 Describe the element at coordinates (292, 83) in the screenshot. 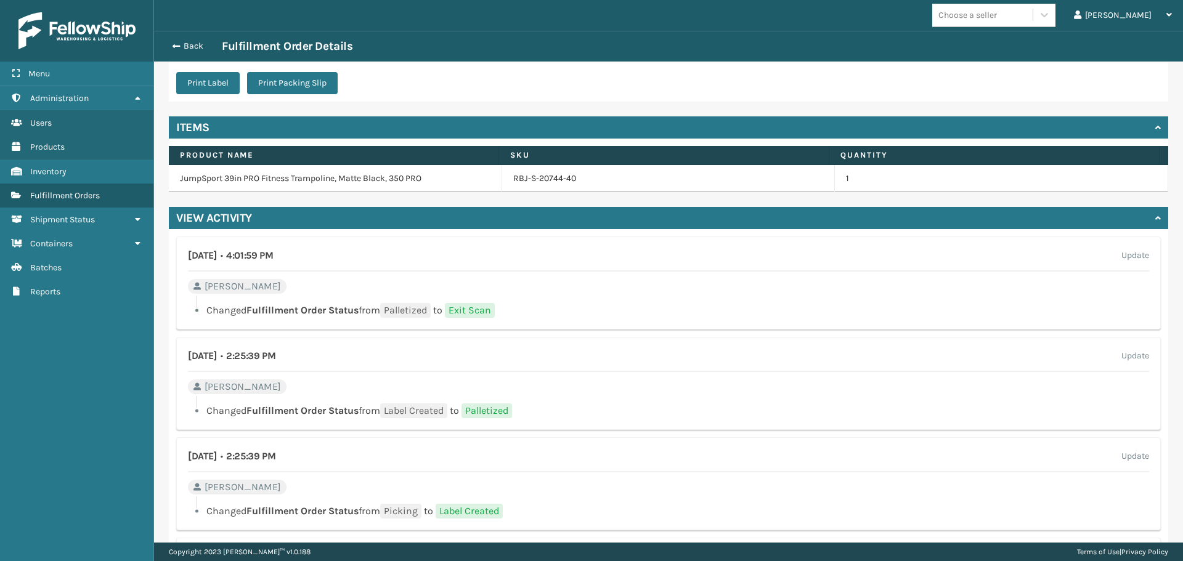

I see `button: Print Packing Slip` at that location.